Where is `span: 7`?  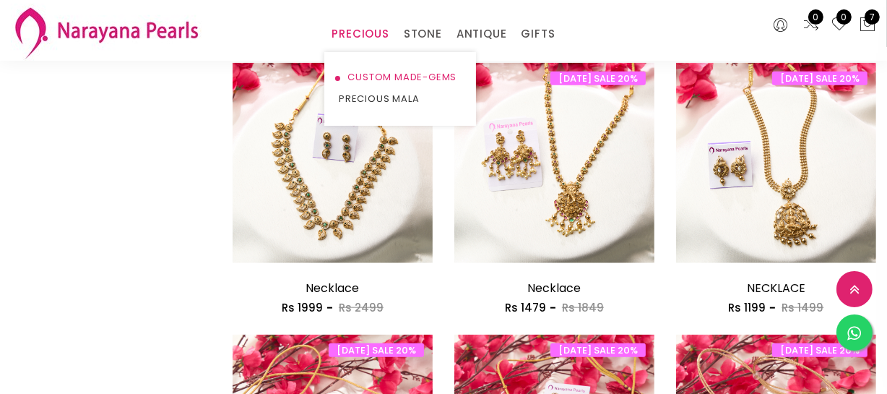 span: 7 is located at coordinates (872, 17).